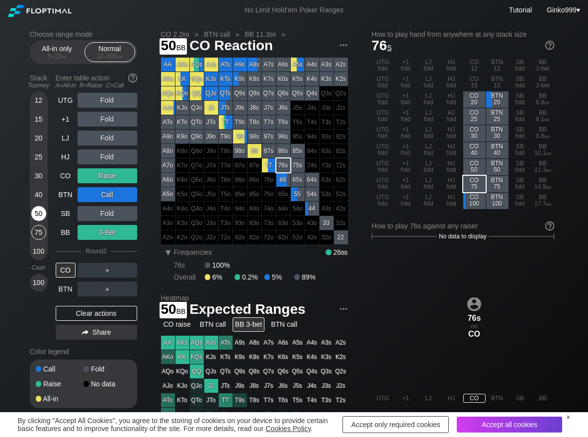 The image size is (588, 437). Describe the element at coordinates (168, 65) in the screenshot. I see `div: AA` at that location.